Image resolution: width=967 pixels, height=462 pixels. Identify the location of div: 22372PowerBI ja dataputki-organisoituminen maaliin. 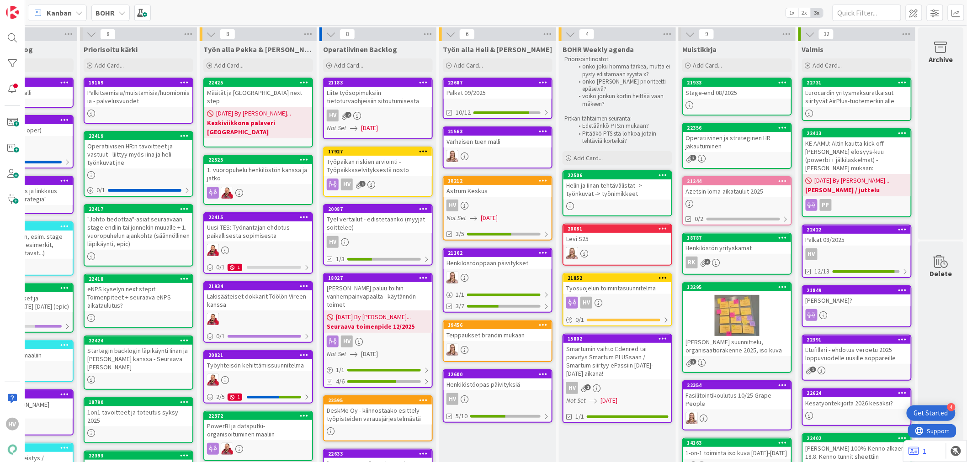
(258, 426).